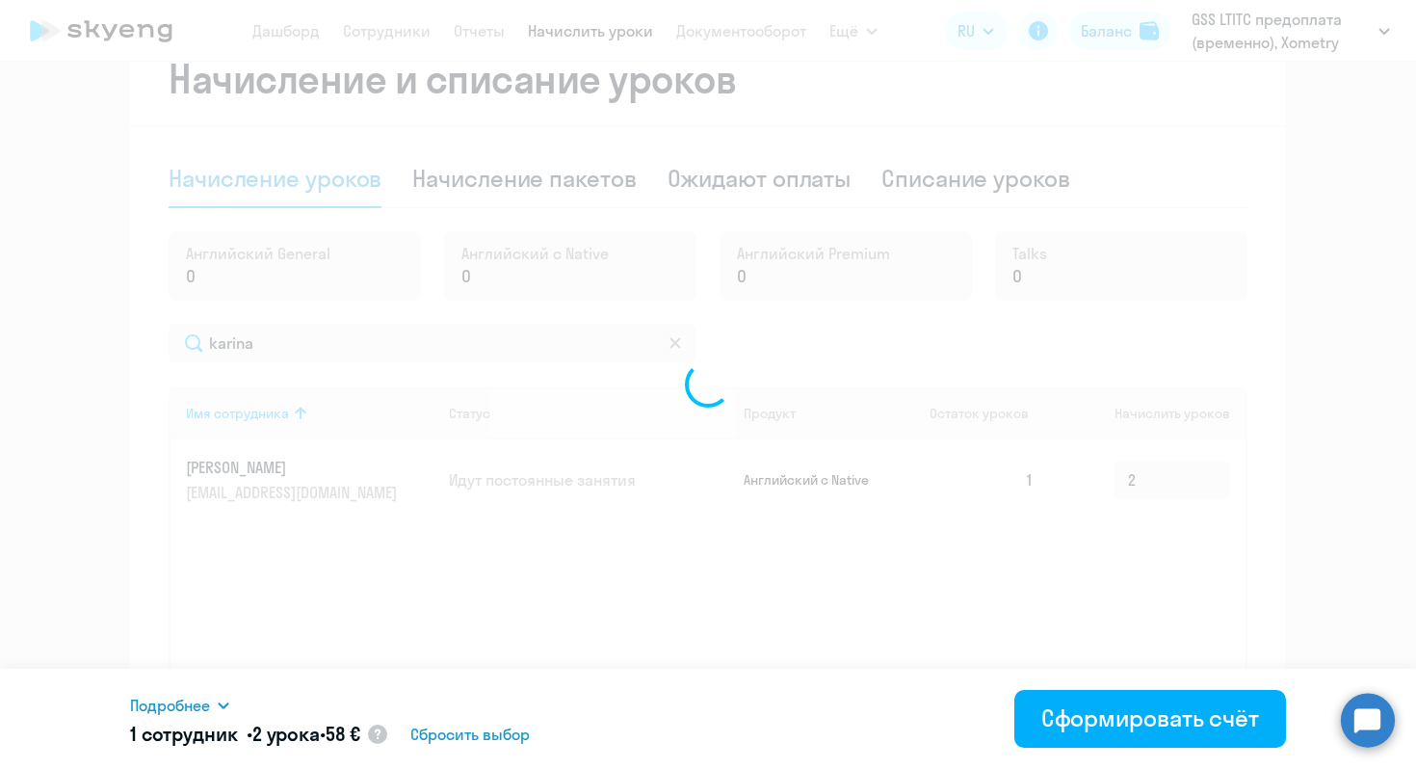  What do you see at coordinates (286, 733) in the screenshot?
I see `span: 2 урока` at bounding box center [286, 733].